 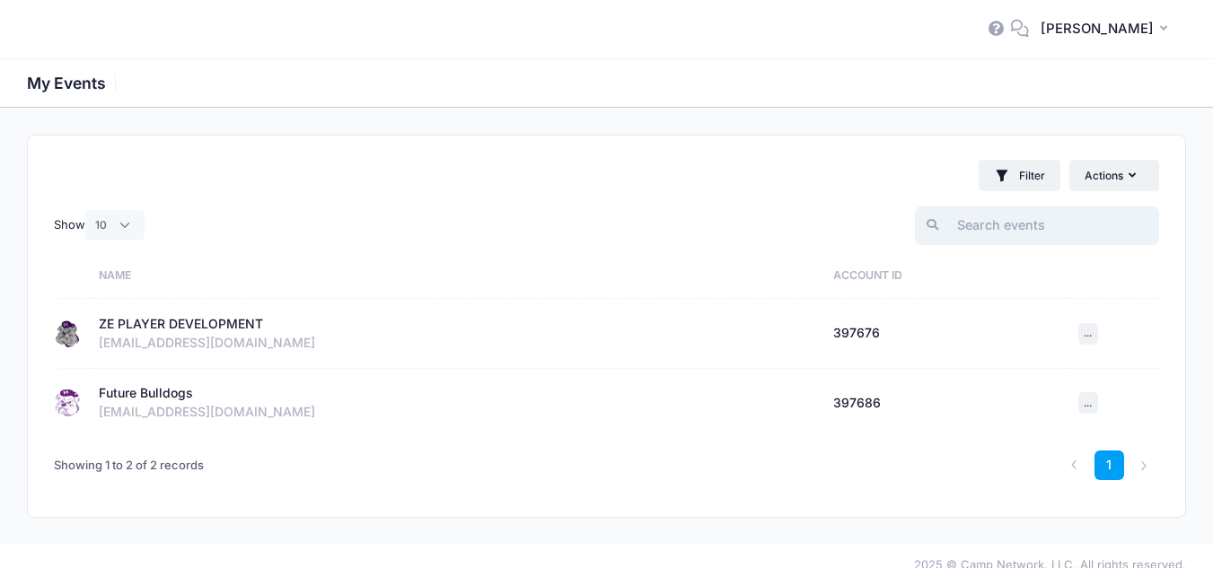 What do you see at coordinates (99, 225) in the screenshot?
I see `label: Show` at bounding box center [99, 225].